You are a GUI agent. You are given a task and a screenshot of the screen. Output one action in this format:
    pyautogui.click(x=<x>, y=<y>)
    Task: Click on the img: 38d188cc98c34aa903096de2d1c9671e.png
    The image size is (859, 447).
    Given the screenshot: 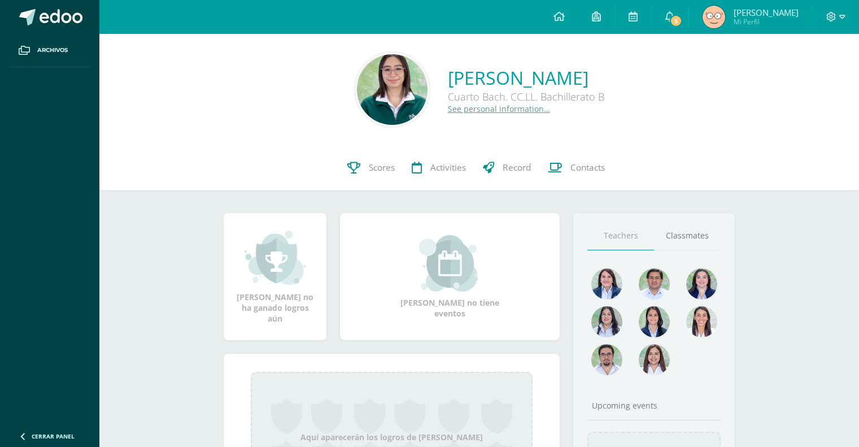 What is the action you would take?
    pyautogui.click(x=702, y=321)
    